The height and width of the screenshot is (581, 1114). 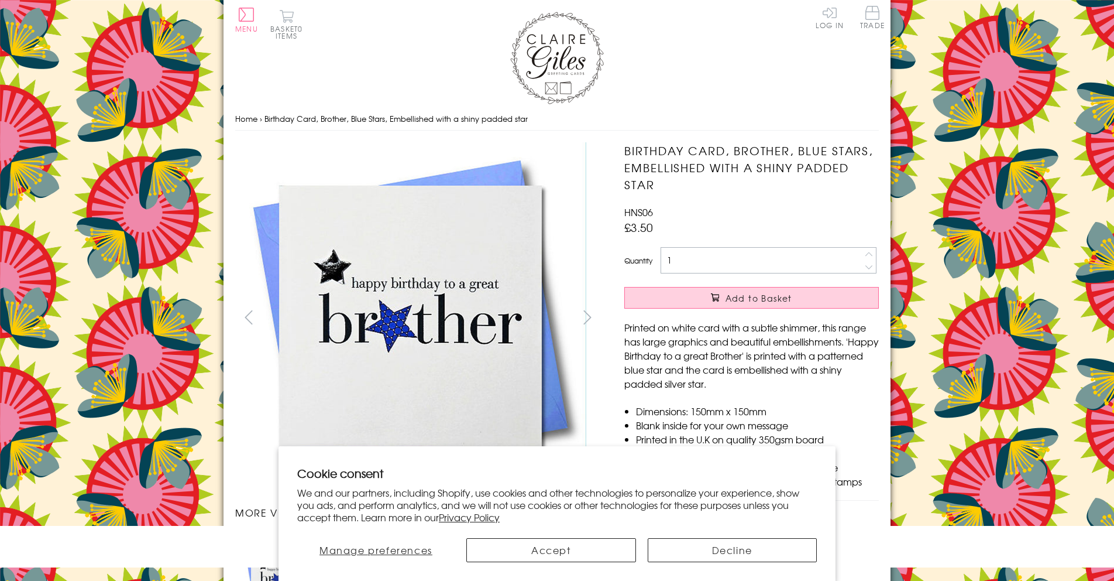 I want to click on button: Add to Basket, so click(x=752, y=297).